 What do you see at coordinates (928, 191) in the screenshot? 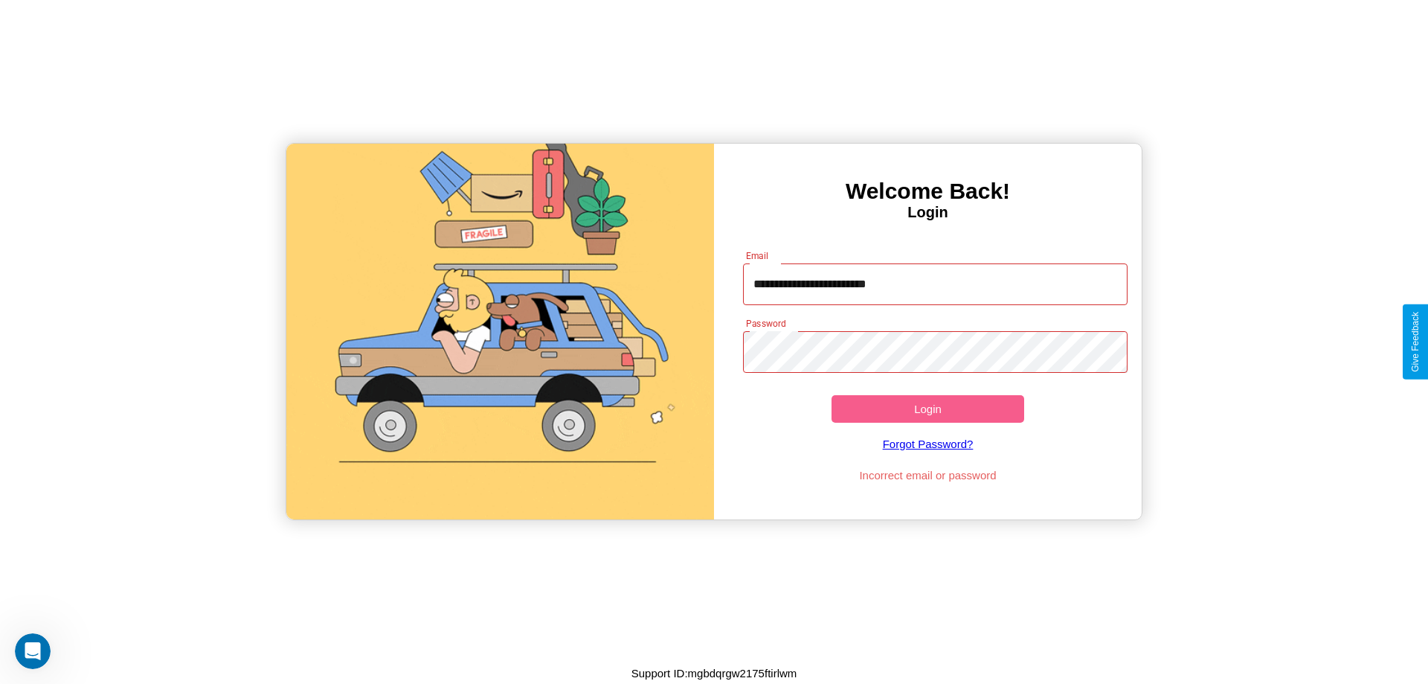
I see `h3: Welcome Back!` at bounding box center [928, 191].